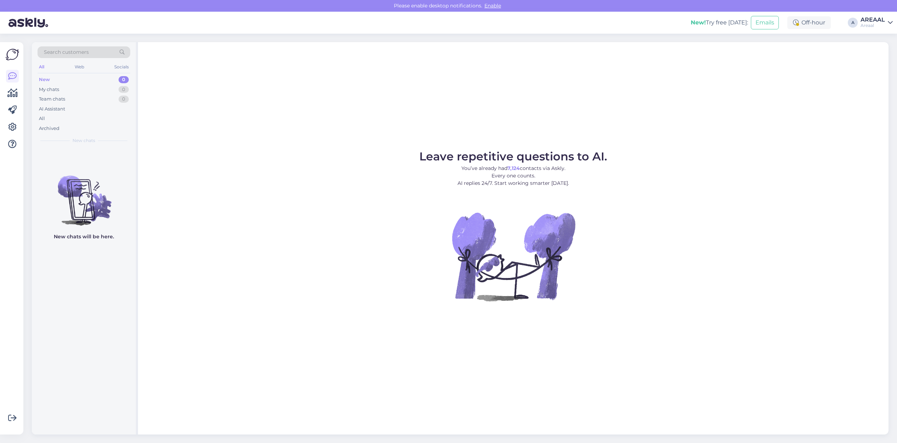 The height and width of the screenshot is (443, 897). I want to click on div: My chats, so click(49, 90).